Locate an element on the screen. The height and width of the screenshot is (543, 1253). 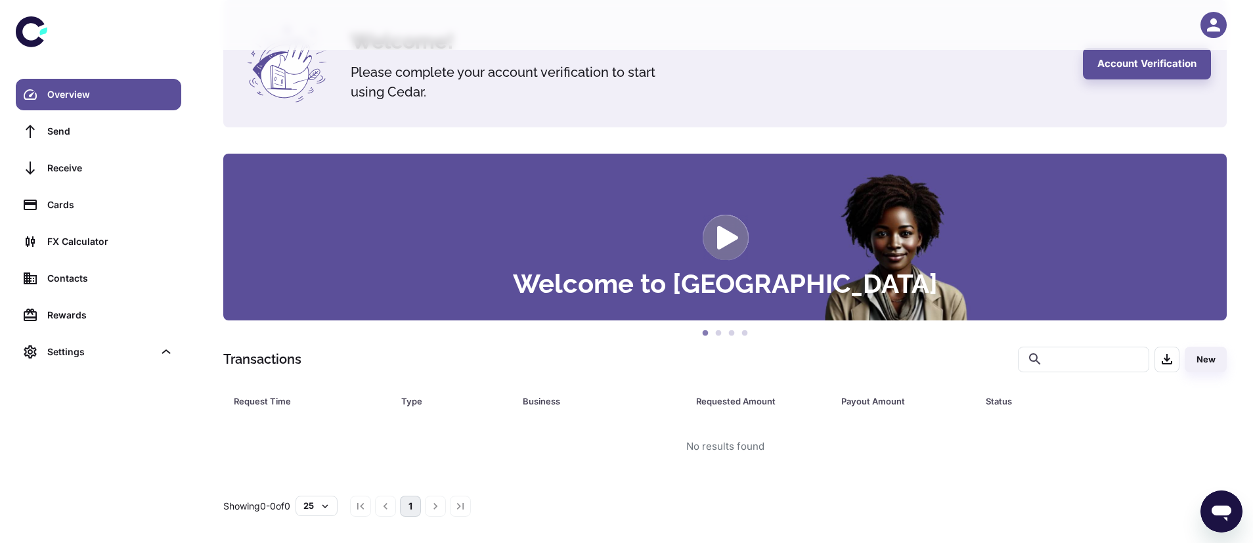
h1: Transactions is located at coordinates (262, 359).